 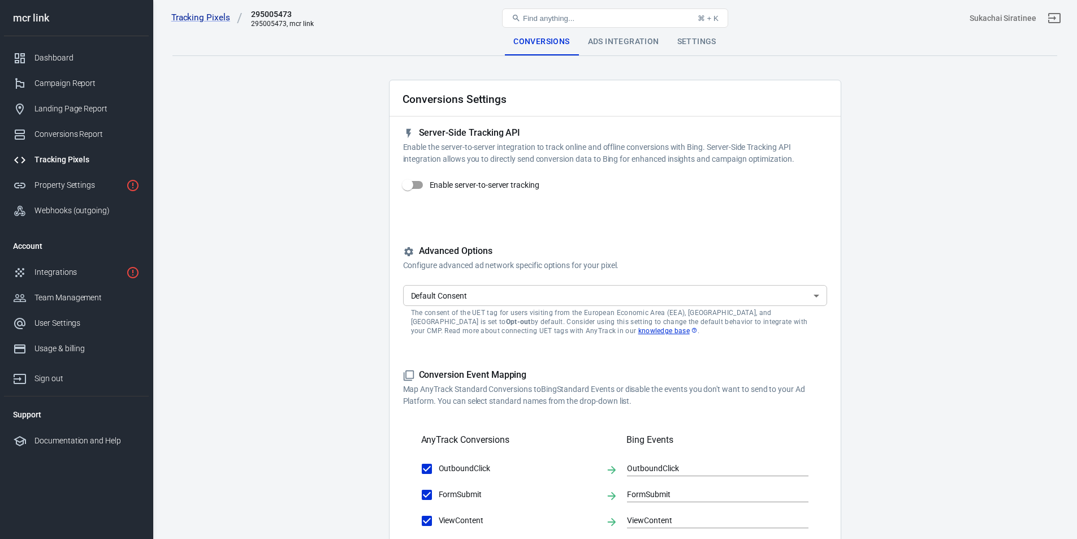 I want to click on span: Enable server-to-server tracking, so click(x=485, y=185).